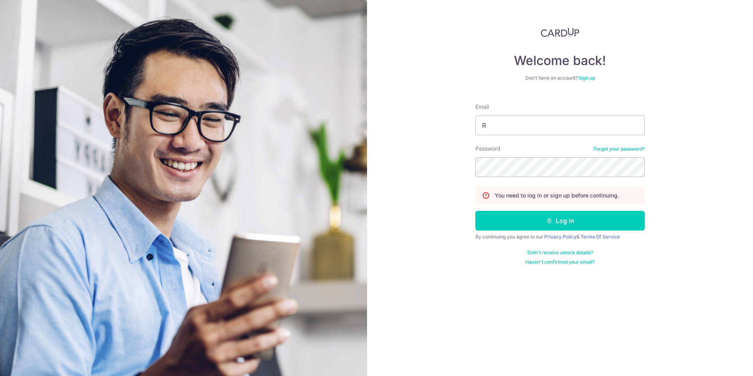 The image size is (753, 376). Describe the element at coordinates (488, 149) in the screenshot. I see `label: Password` at that location.